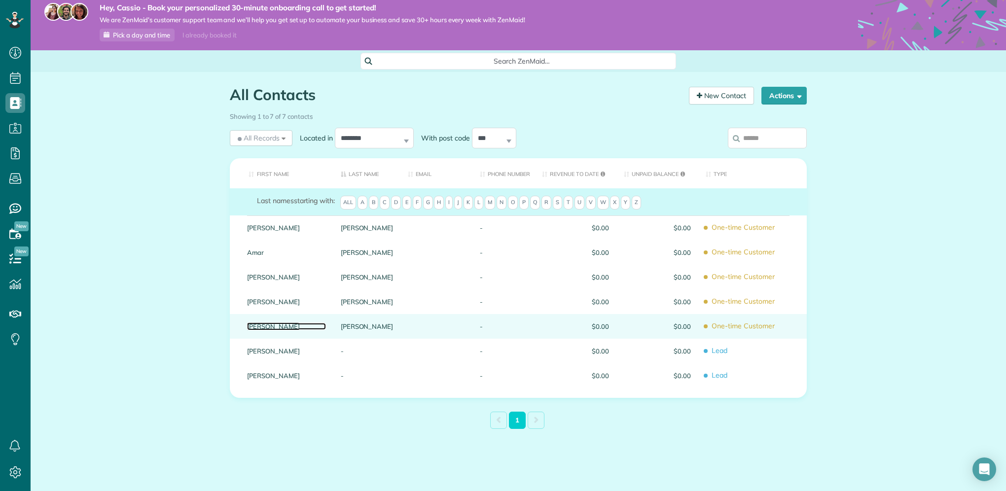 Image resolution: width=1006 pixels, height=491 pixels. I want to click on span: A, so click(363, 203).